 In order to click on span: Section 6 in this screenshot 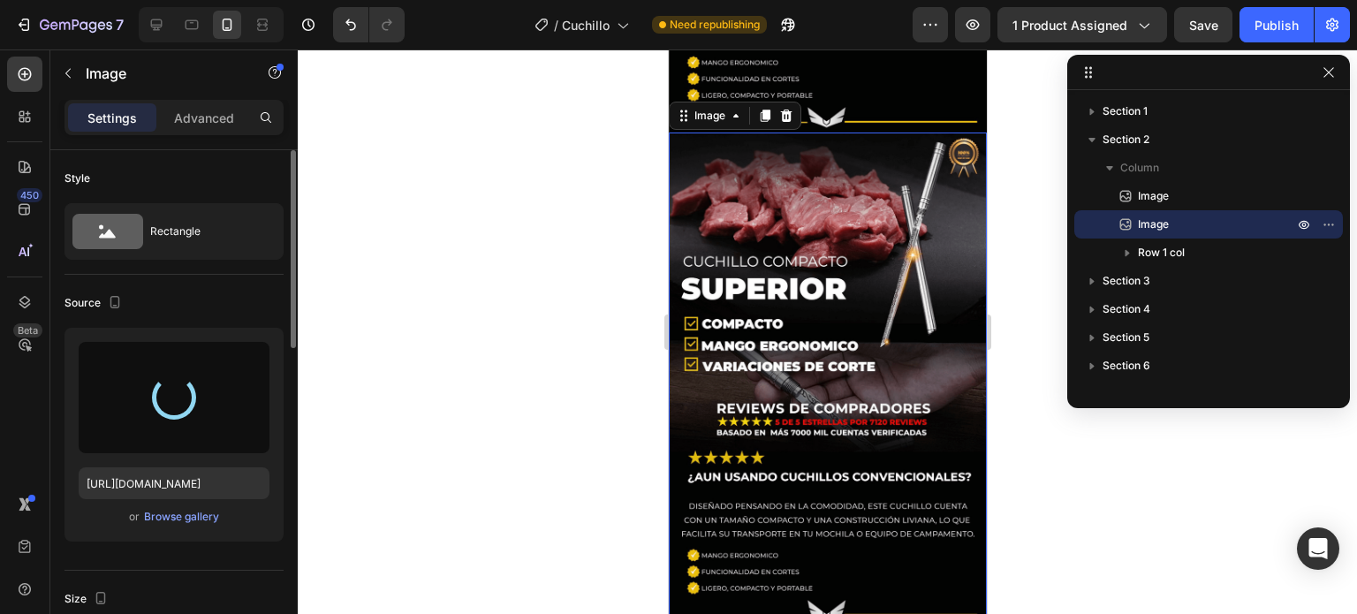, I will do `click(1126, 366)`.